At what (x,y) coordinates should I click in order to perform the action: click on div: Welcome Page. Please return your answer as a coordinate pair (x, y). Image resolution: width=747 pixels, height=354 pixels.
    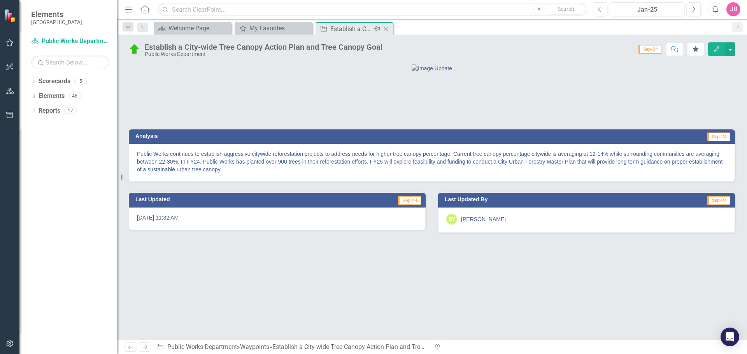
    Looking at the image, I should click on (199, 28).